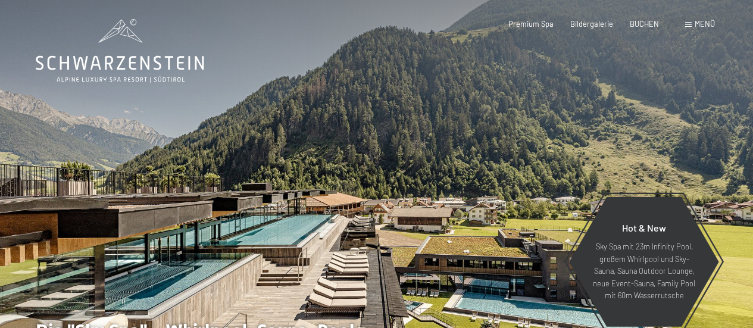  I want to click on a: BUCHEN, so click(644, 24).